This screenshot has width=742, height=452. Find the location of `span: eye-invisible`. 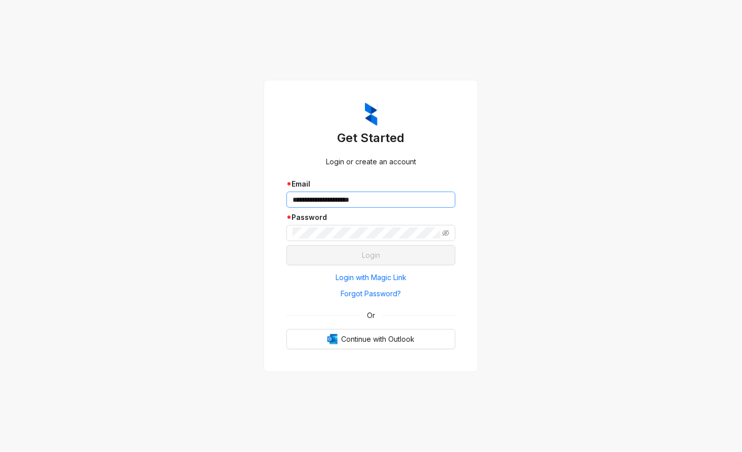

span: eye-invisible is located at coordinates (446, 233).